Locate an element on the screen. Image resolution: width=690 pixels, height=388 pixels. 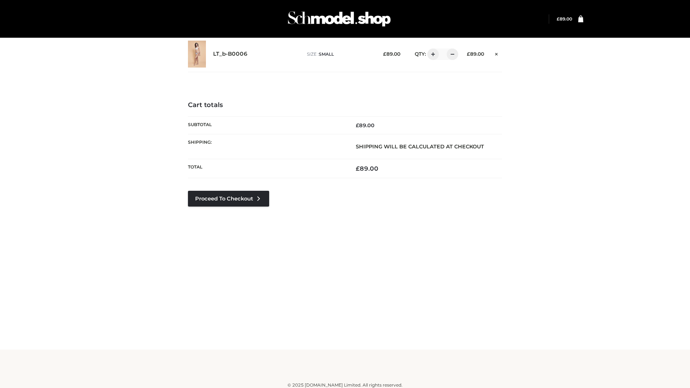
a: Remove this item is located at coordinates (496, 53).